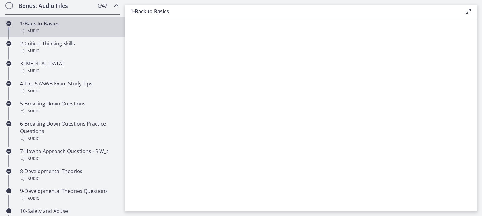 The width and height of the screenshot is (482, 216). Describe the element at coordinates (69, 155) in the screenshot. I see `div: 7-How to Approach Questions - 5 W_s` at that location.